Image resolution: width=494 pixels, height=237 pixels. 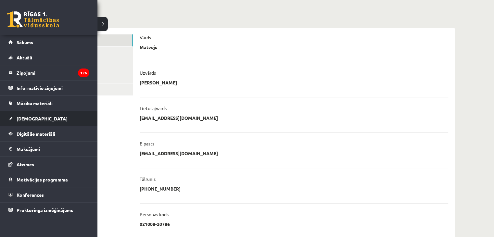 What do you see at coordinates (42, 180) in the screenshot?
I see `span: Motivācijas programma` at bounding box center [42, 180].